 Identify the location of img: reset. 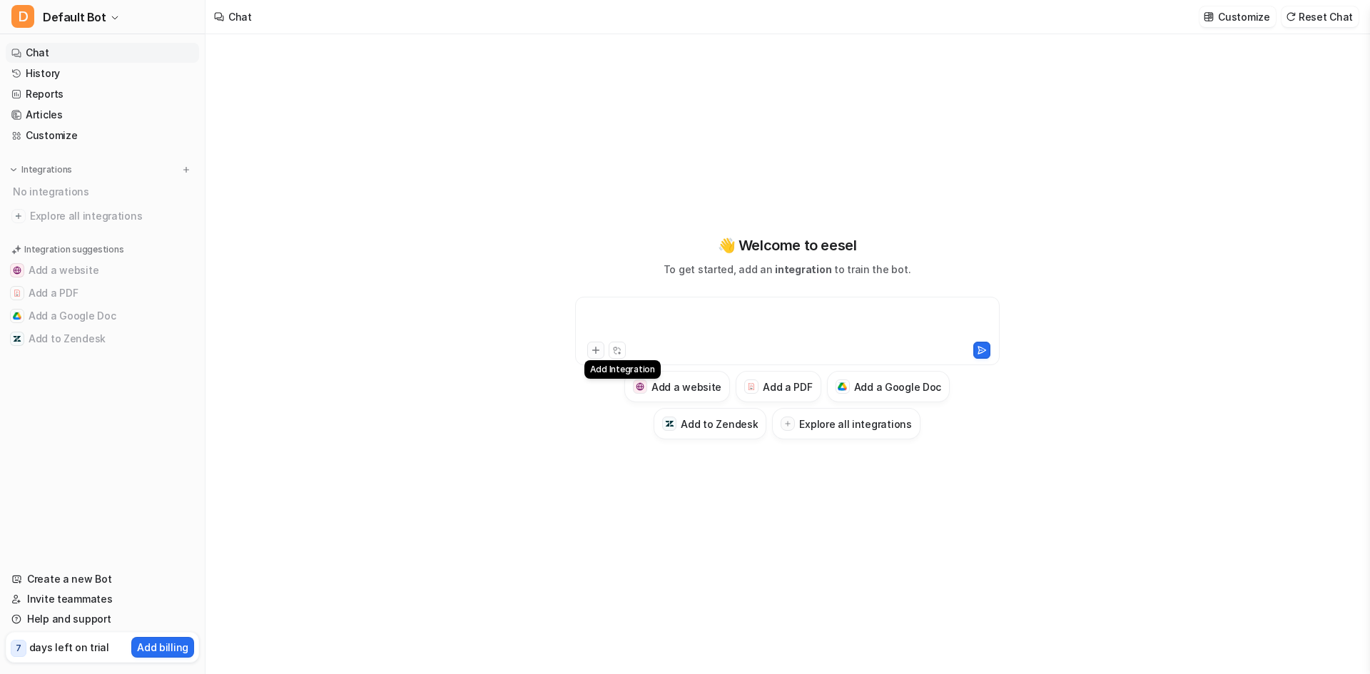
(1291, 16).